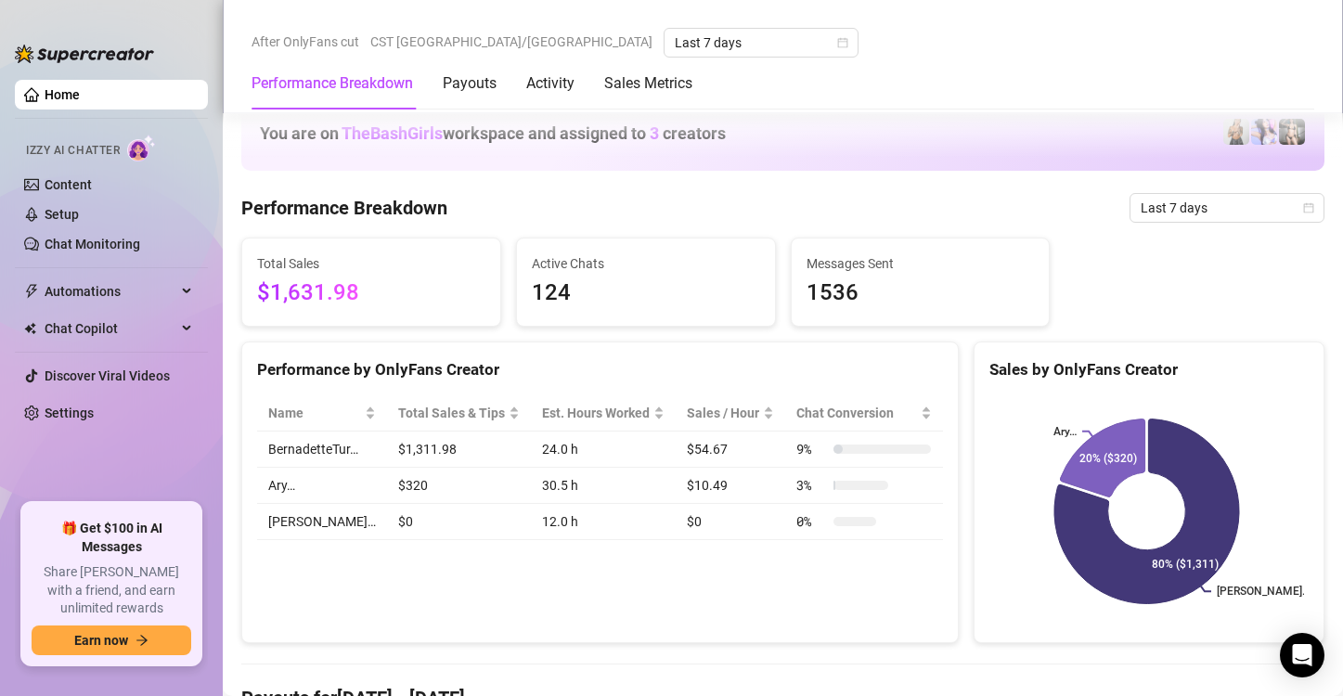  I want to click on th: Total Sales & Tips, so click(458, 413).